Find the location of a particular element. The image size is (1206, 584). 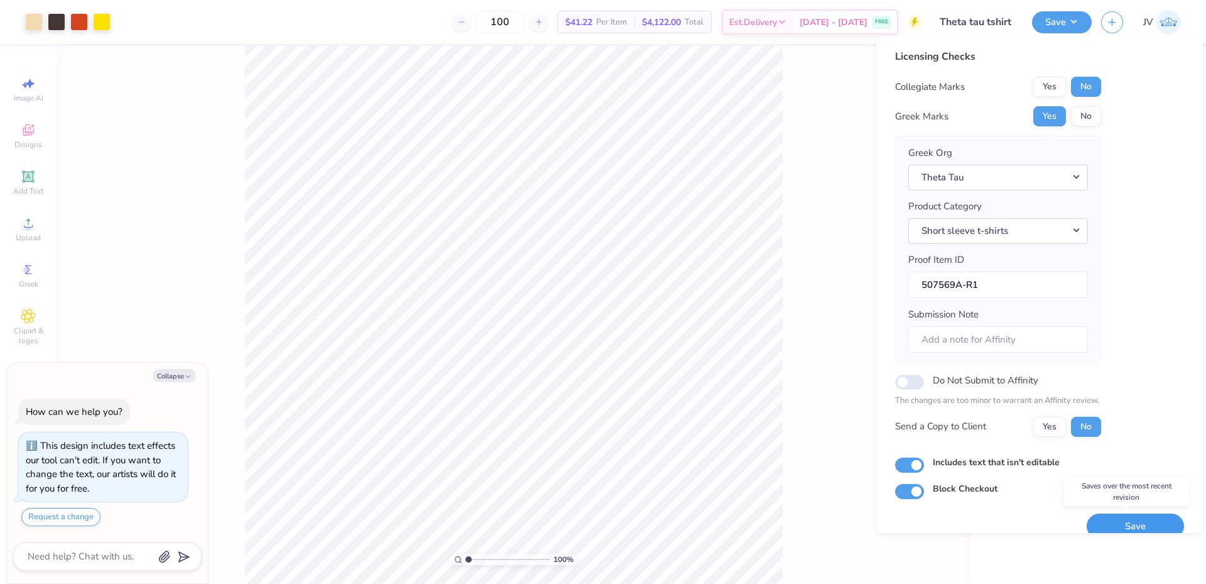

label: Do Not Submit to Affinity is located at coordinates (986, 380).